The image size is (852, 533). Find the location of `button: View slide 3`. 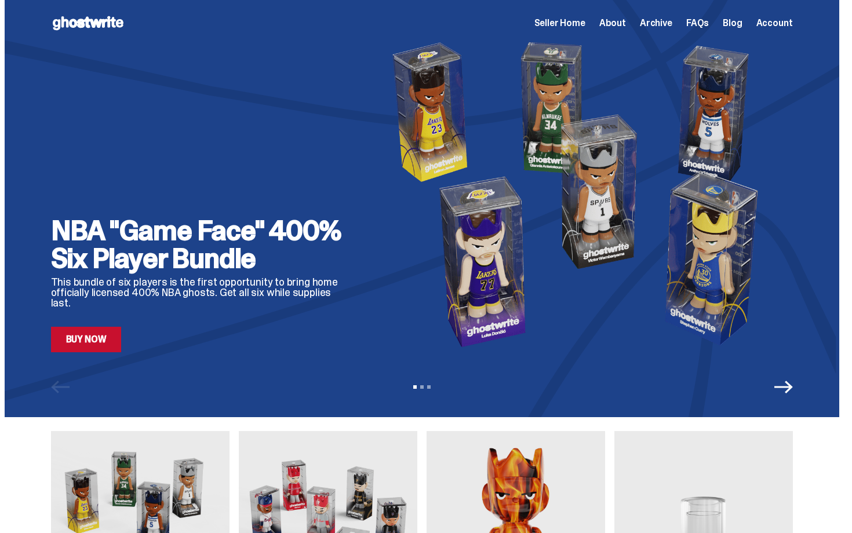

button: View slide 3 is located at coordinates (429, 387).